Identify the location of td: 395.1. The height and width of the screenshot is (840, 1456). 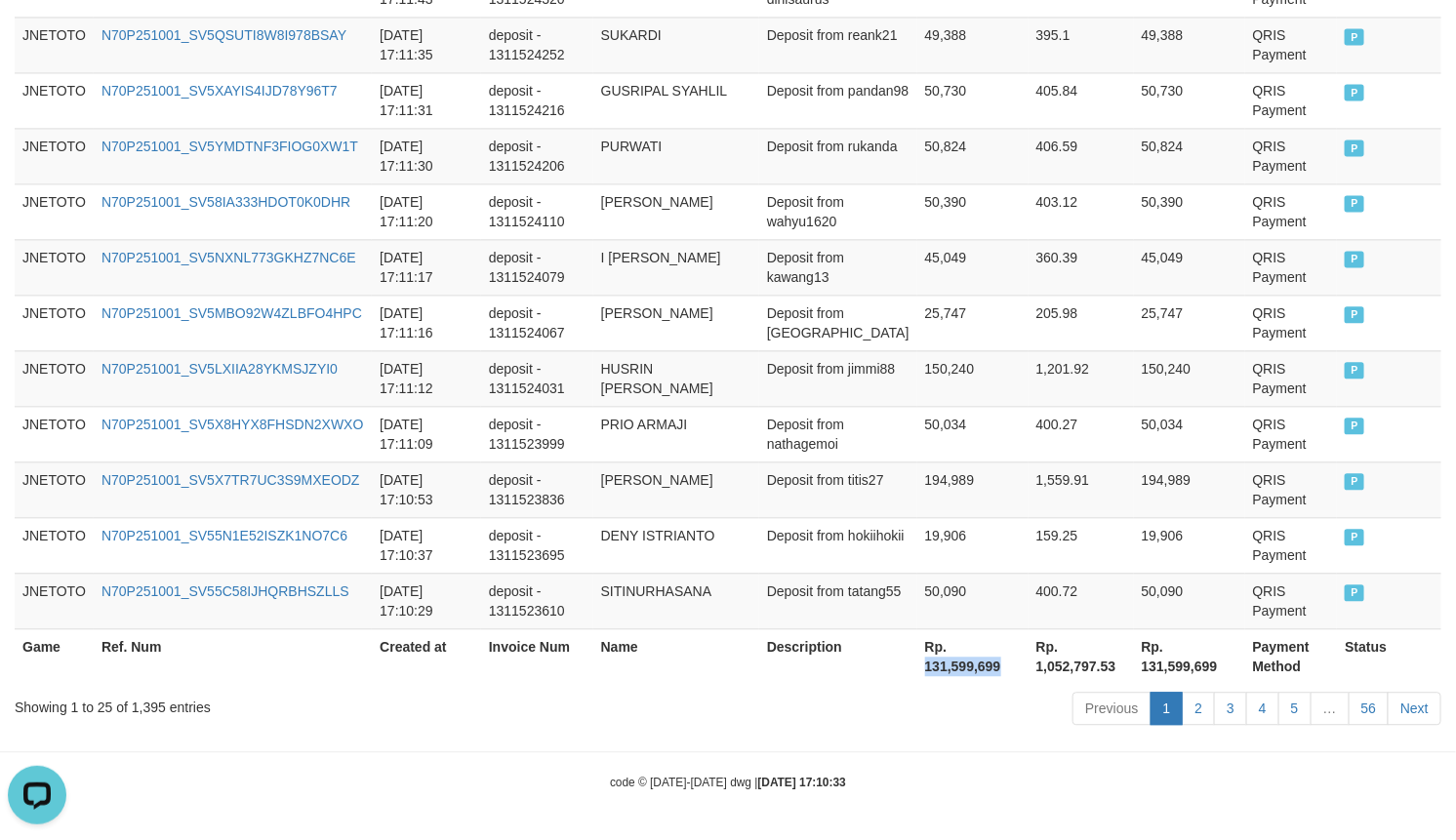
(1081, 44).